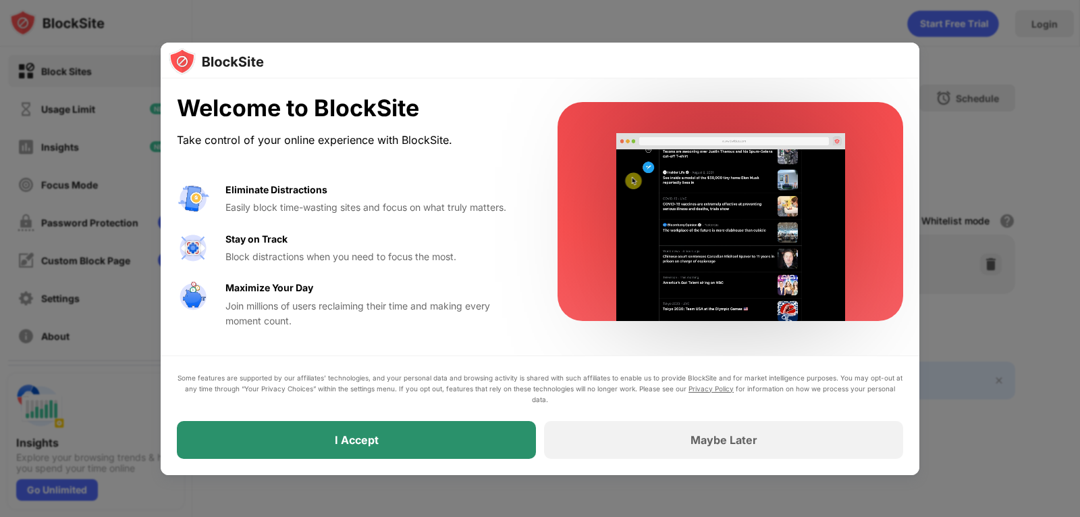 Image resolution: width=1080 pixels, height=517 pixels. What do you see at coordinates (351, 140) in the screenshot?
I see `div: Take control of your online experience with BlockSite.` at bounding box center [351, 140].